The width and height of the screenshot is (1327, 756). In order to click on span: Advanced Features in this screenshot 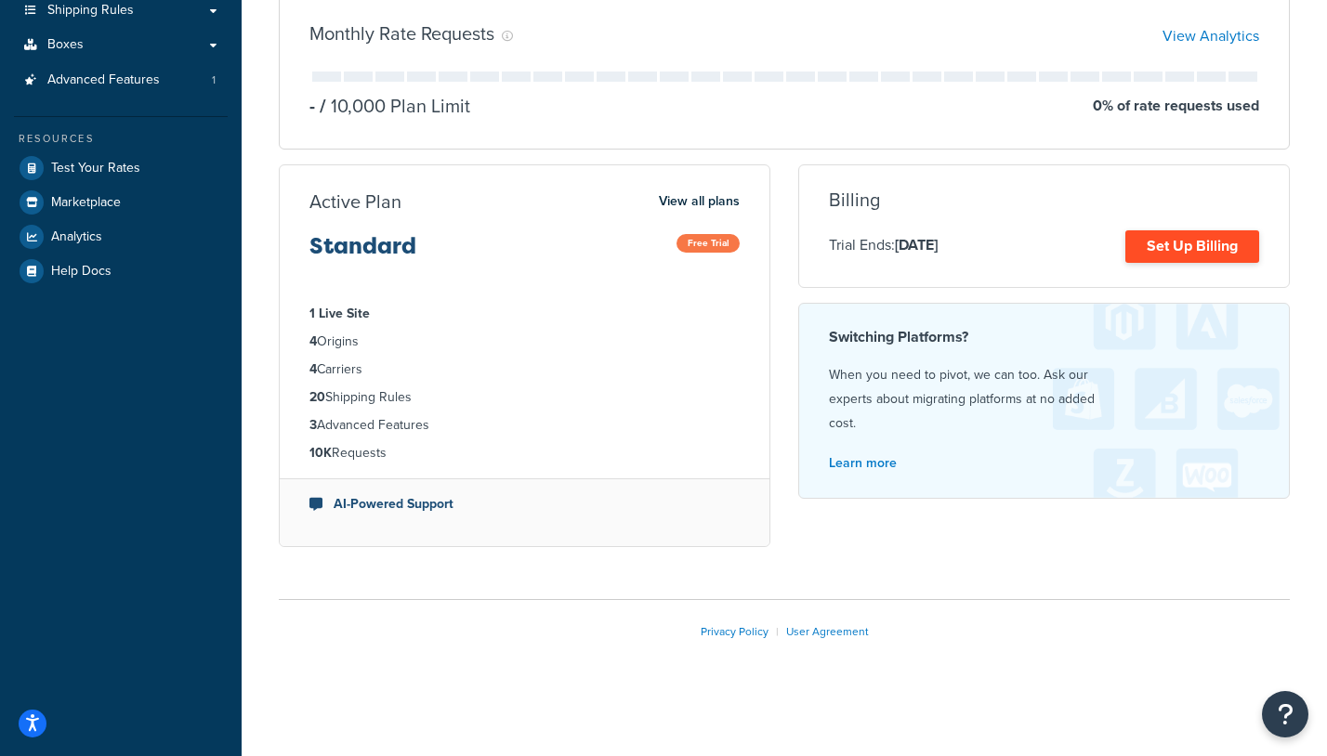, I will do `click(103, 80)`.